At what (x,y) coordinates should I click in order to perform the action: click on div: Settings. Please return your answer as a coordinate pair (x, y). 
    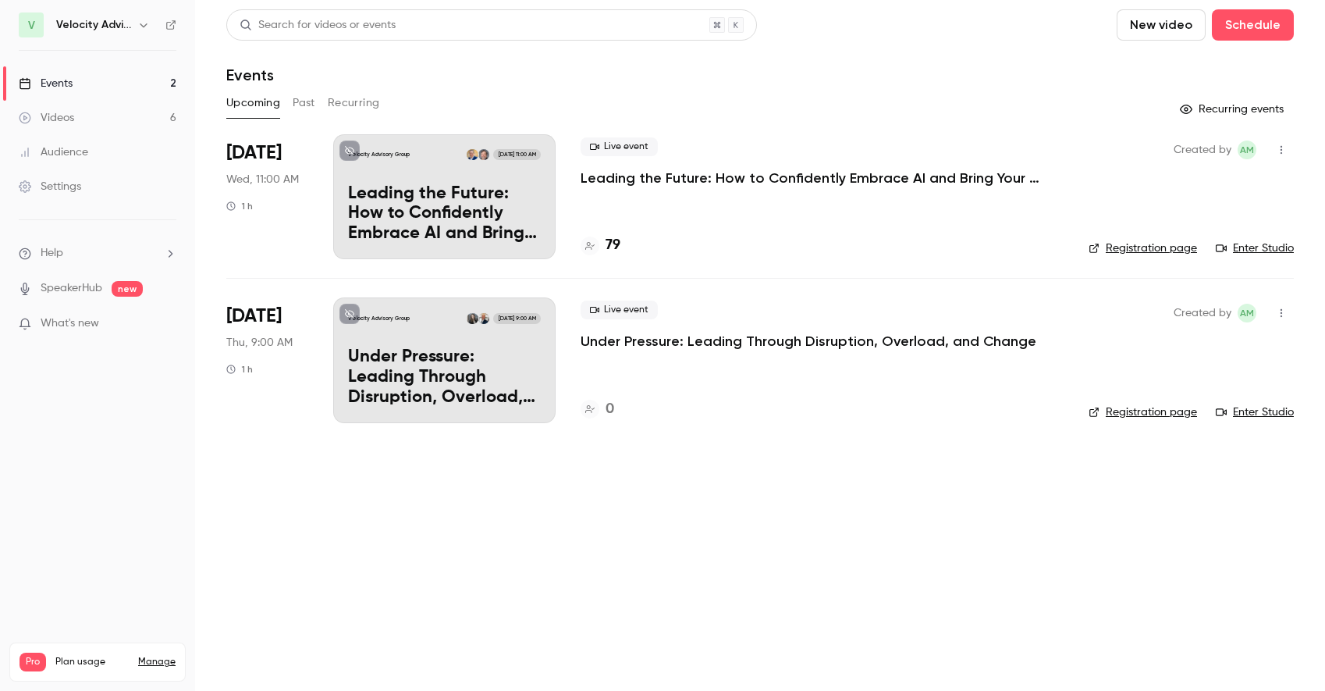
    Looking at the image, I should click on (50, 186).